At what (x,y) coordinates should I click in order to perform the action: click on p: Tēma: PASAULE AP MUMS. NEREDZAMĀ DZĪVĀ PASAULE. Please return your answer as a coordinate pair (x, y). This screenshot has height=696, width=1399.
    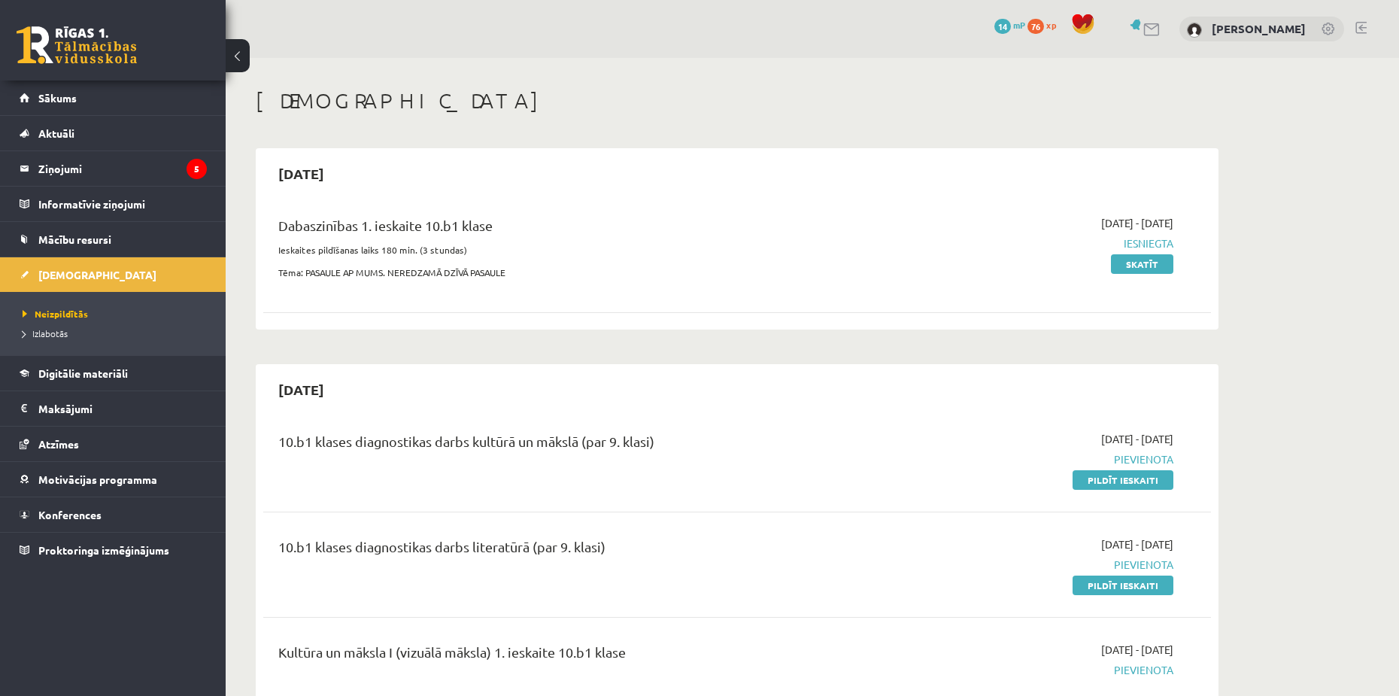
    Looking at the image, I should click on (572, 272).